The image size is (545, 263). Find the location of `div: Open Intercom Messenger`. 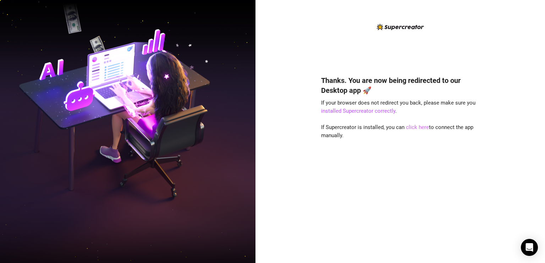

div: Open Intercom Messenger is located at coordinates (530, 248).